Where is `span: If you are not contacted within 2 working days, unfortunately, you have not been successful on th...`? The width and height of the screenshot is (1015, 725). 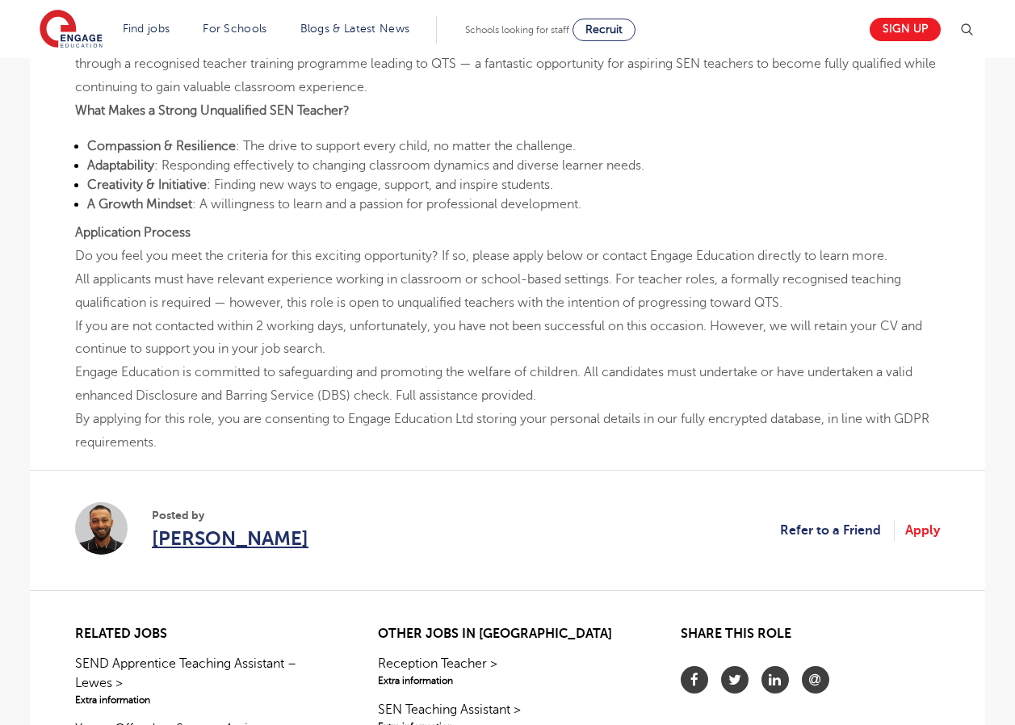 span: If you are not contacted within 2 working days, unfortunately, you have not been successful on th... is located at coordinates (498, 337).